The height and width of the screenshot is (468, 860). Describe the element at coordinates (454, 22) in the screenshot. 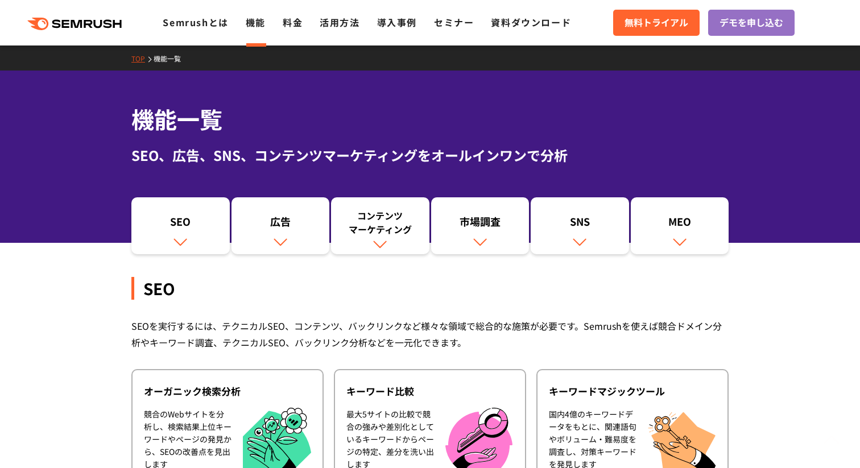

I see `a: セミナー` at that location.